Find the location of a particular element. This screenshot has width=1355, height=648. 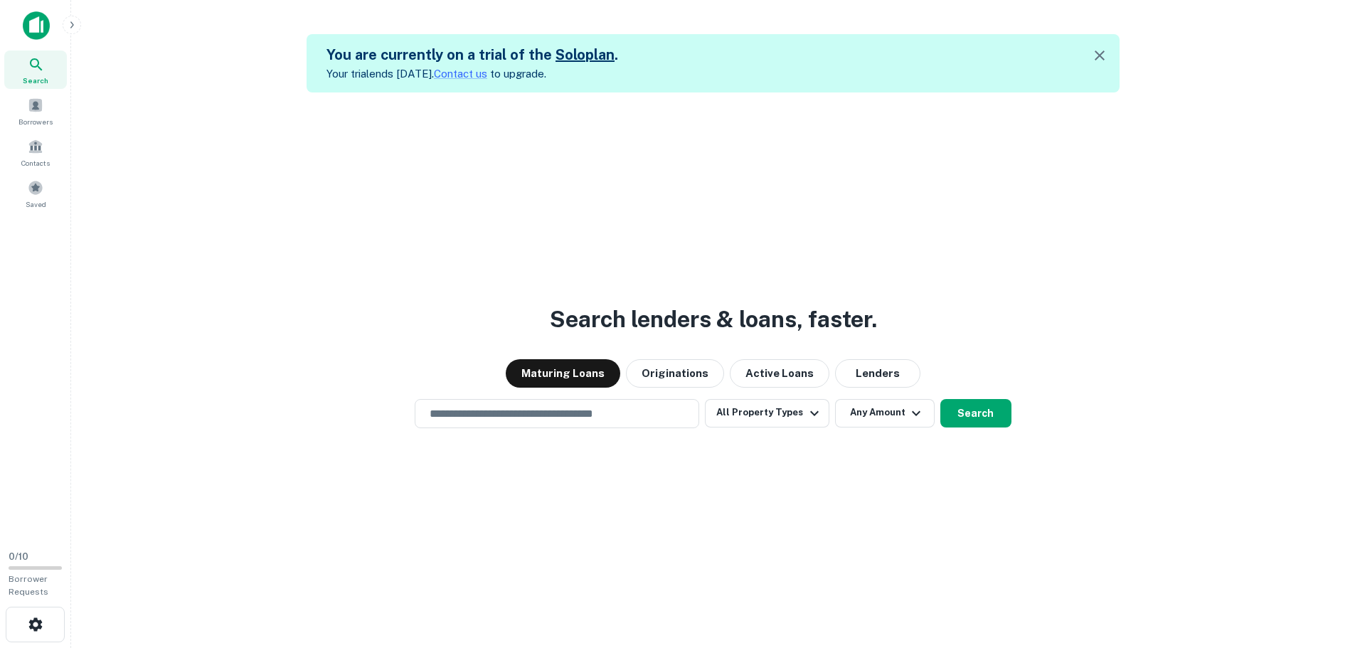

button: Any Amount is located at coordinates (885, 413).